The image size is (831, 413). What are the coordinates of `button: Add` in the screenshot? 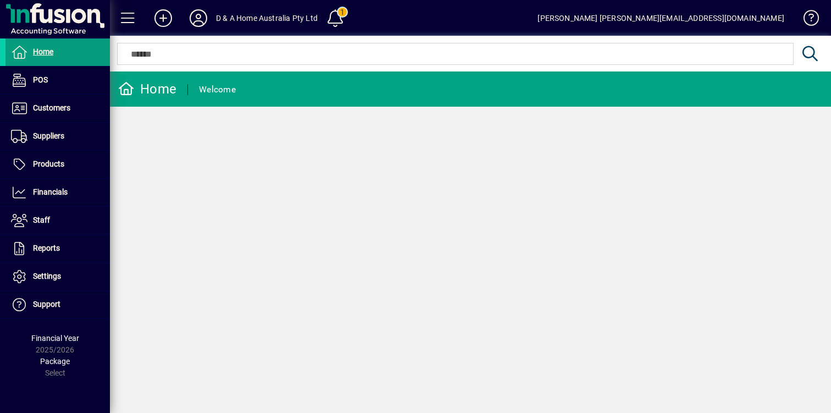 It's located at (163, 18).